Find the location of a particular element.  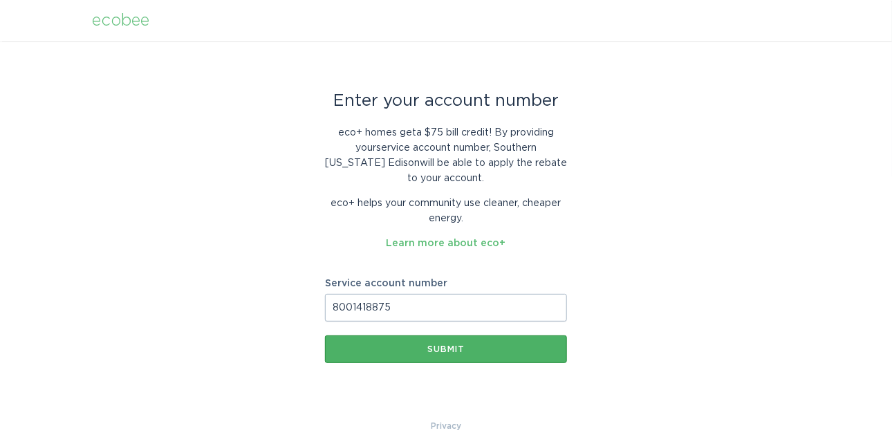

div: ecobee is located at coordinates (120, 21).